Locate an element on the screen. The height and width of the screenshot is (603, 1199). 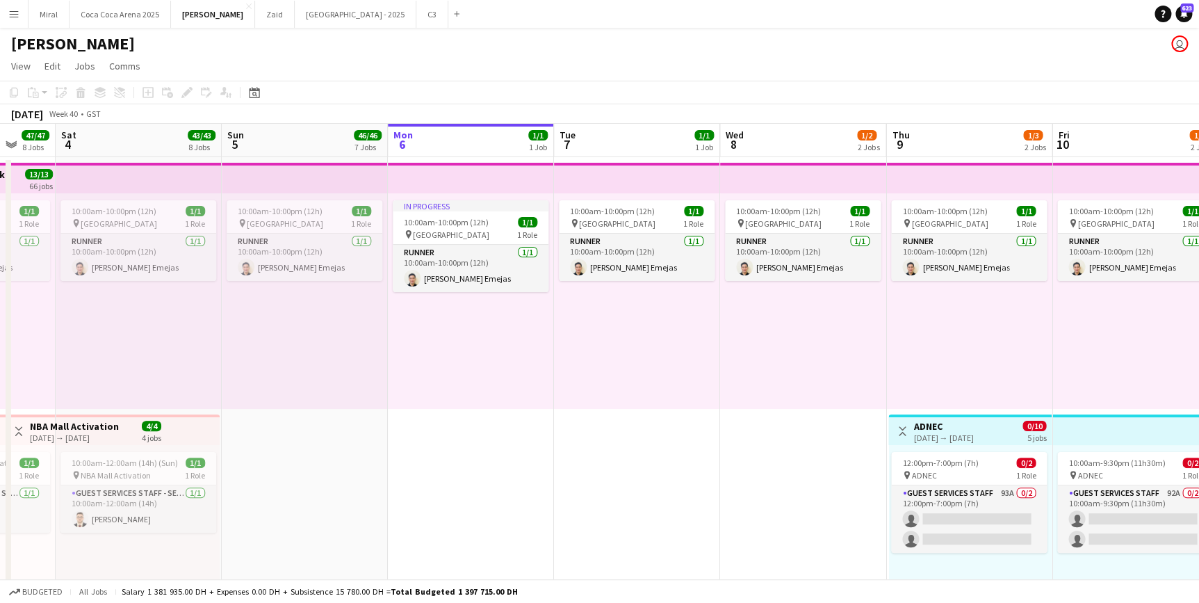
button: C3 is located at coordinates (432, 14).